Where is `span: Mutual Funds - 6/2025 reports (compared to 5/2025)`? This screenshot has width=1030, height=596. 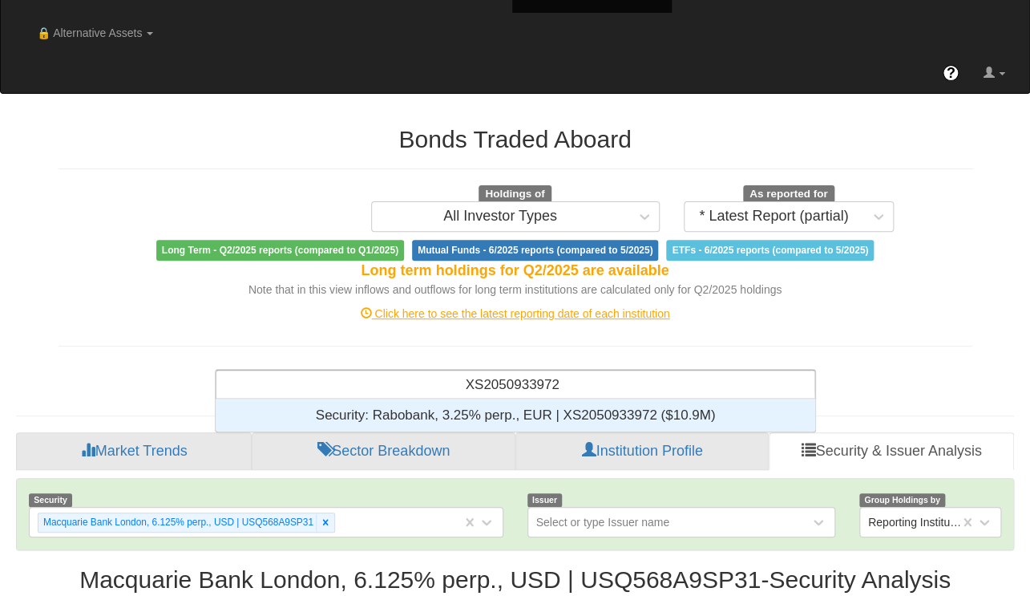
span: Mutual Funds - 6/2025 reports (compared to 5/2025) is located at coordinates (535, 250).